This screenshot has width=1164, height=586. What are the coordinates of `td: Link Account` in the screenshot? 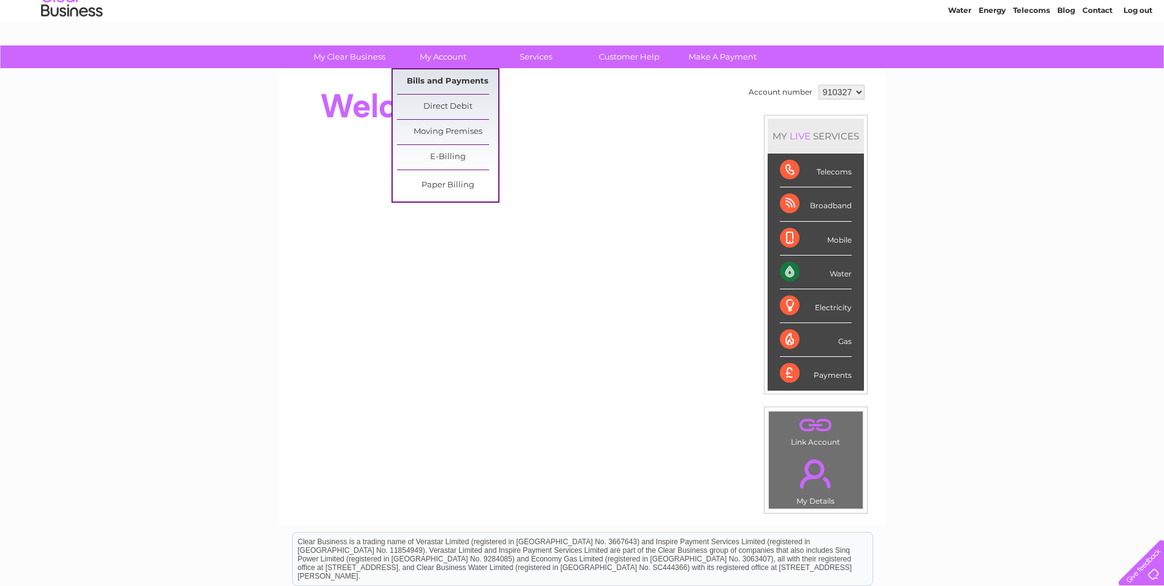 It's located at (816, 430).